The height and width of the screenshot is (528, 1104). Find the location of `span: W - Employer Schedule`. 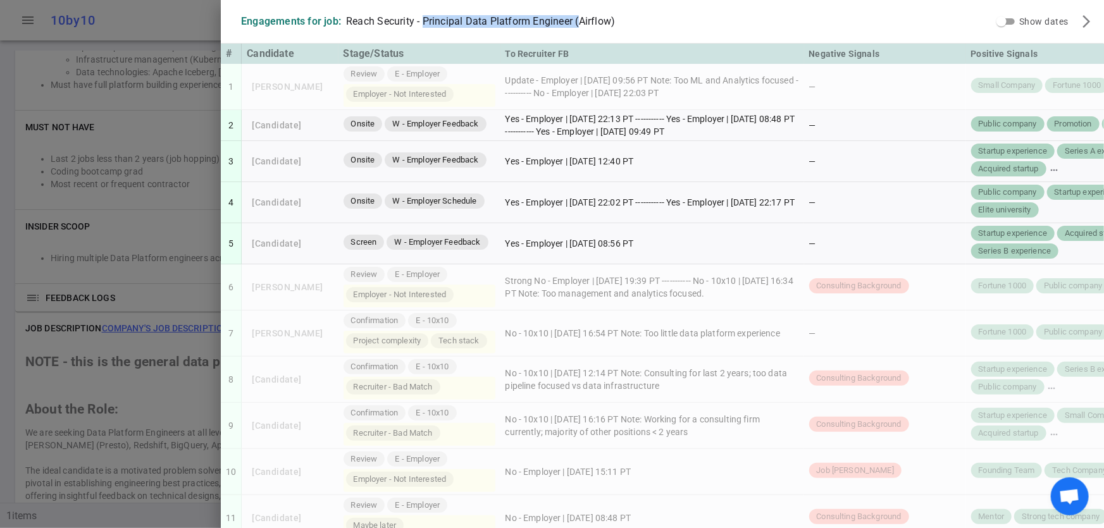

span: W - Employer Schedule is located at coordinates (434, 201).